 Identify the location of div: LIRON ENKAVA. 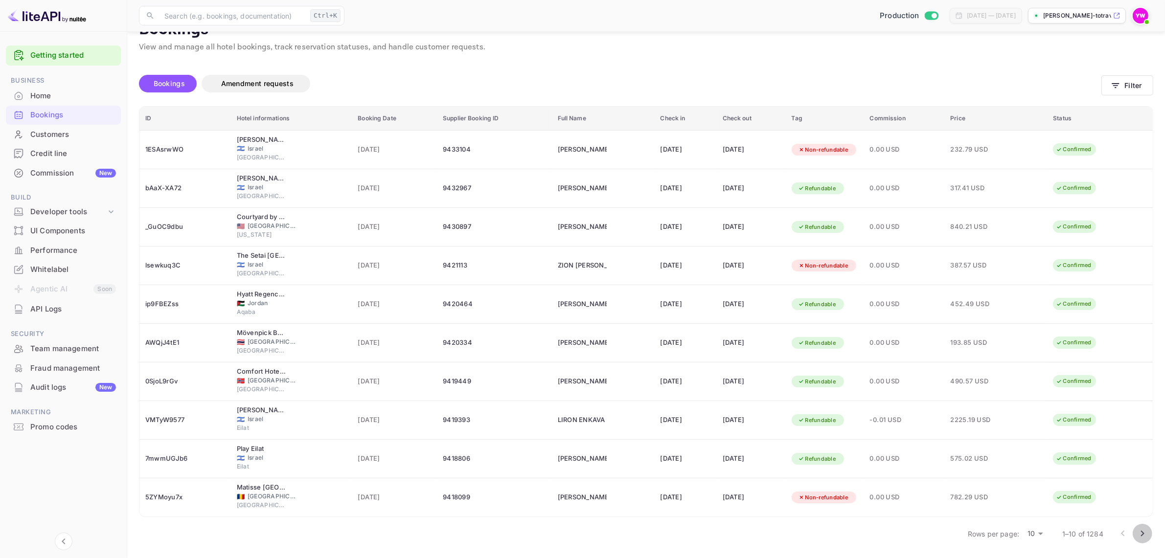
(582, 420).